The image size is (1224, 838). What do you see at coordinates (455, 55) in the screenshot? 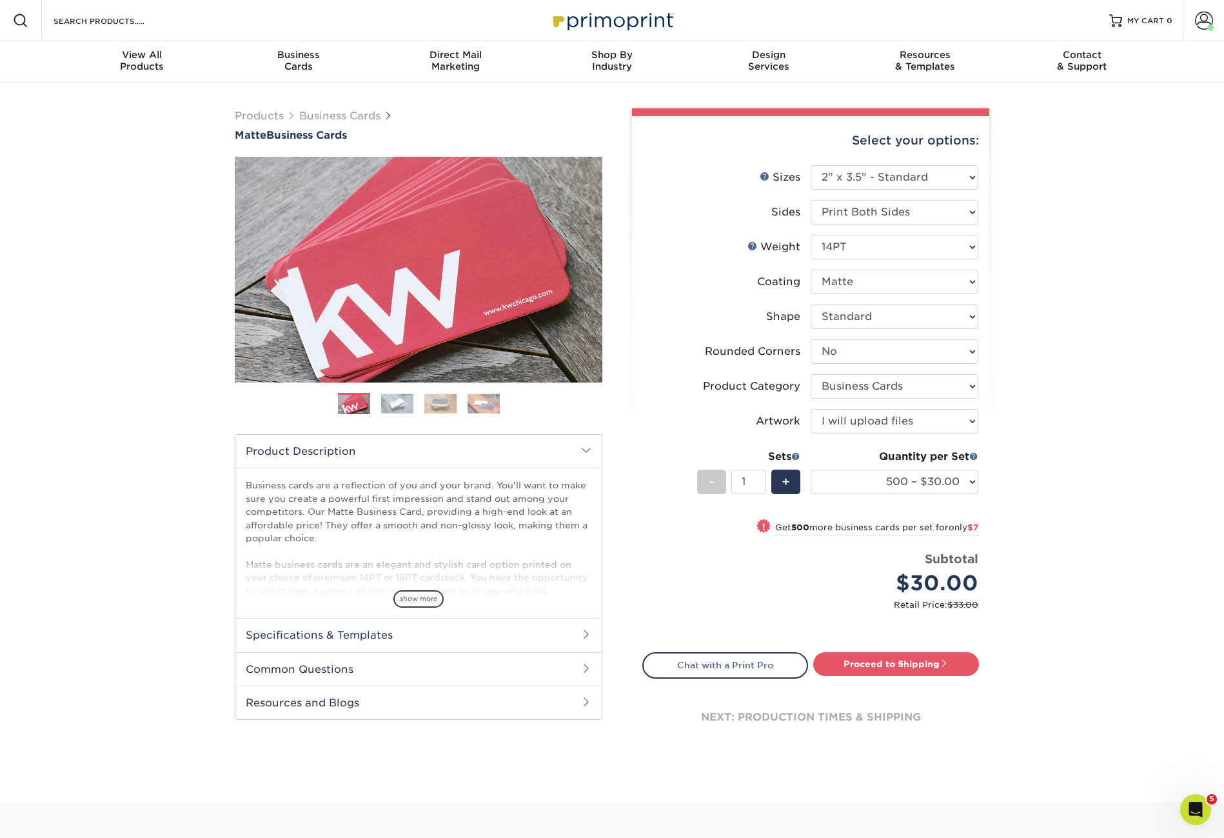
I see `span: Direct Mail` at bounding box center [455, 55].